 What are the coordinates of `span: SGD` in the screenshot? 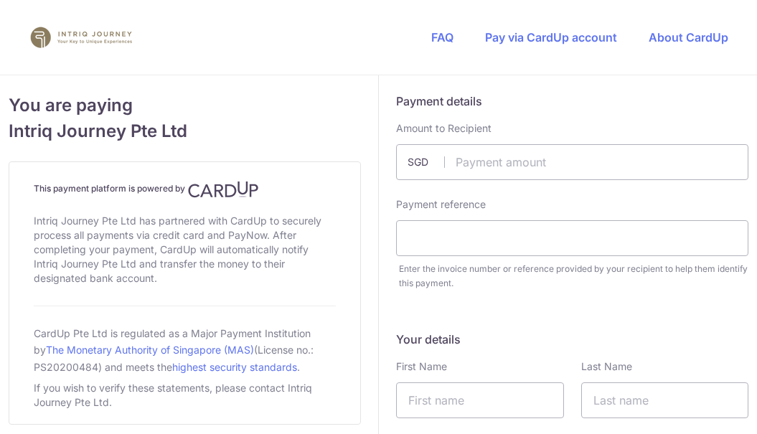 It's located at (426, 162).